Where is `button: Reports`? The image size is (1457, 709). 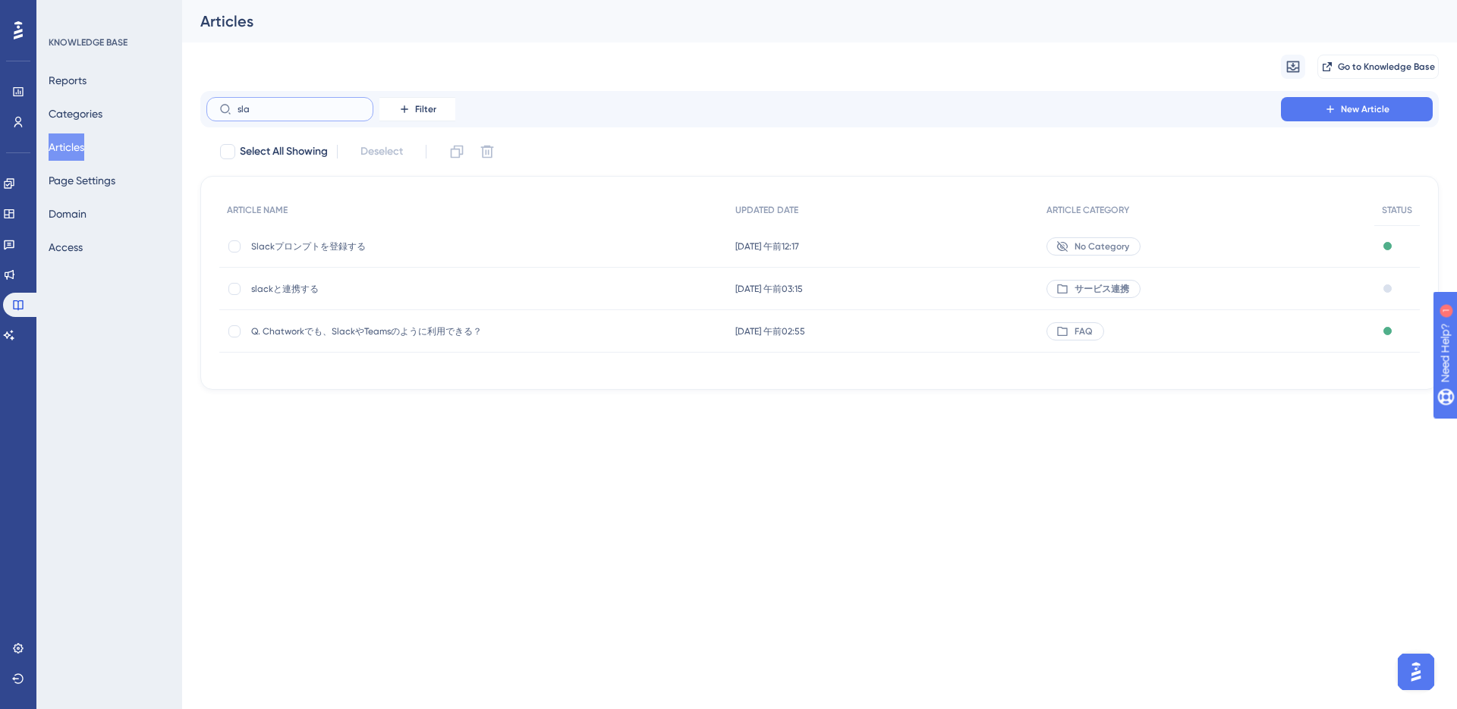
button: Reports is located at coordinates (68, 80).